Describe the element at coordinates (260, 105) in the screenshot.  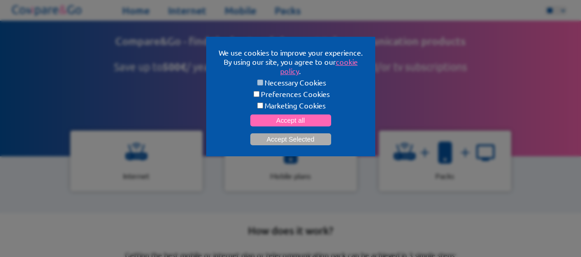
I see `input: Marketing Cookies` at that location.